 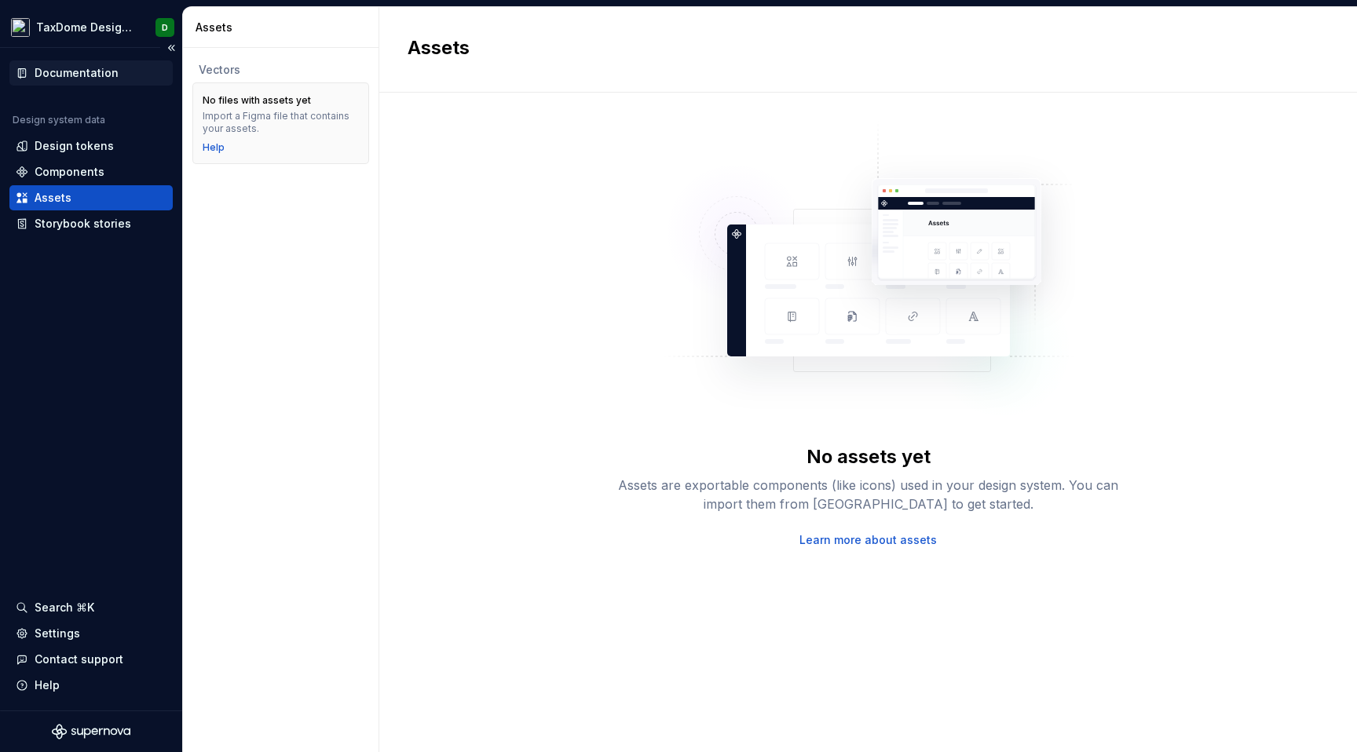 I want to click on a: Storybook stories, so click(x=91, y=224).